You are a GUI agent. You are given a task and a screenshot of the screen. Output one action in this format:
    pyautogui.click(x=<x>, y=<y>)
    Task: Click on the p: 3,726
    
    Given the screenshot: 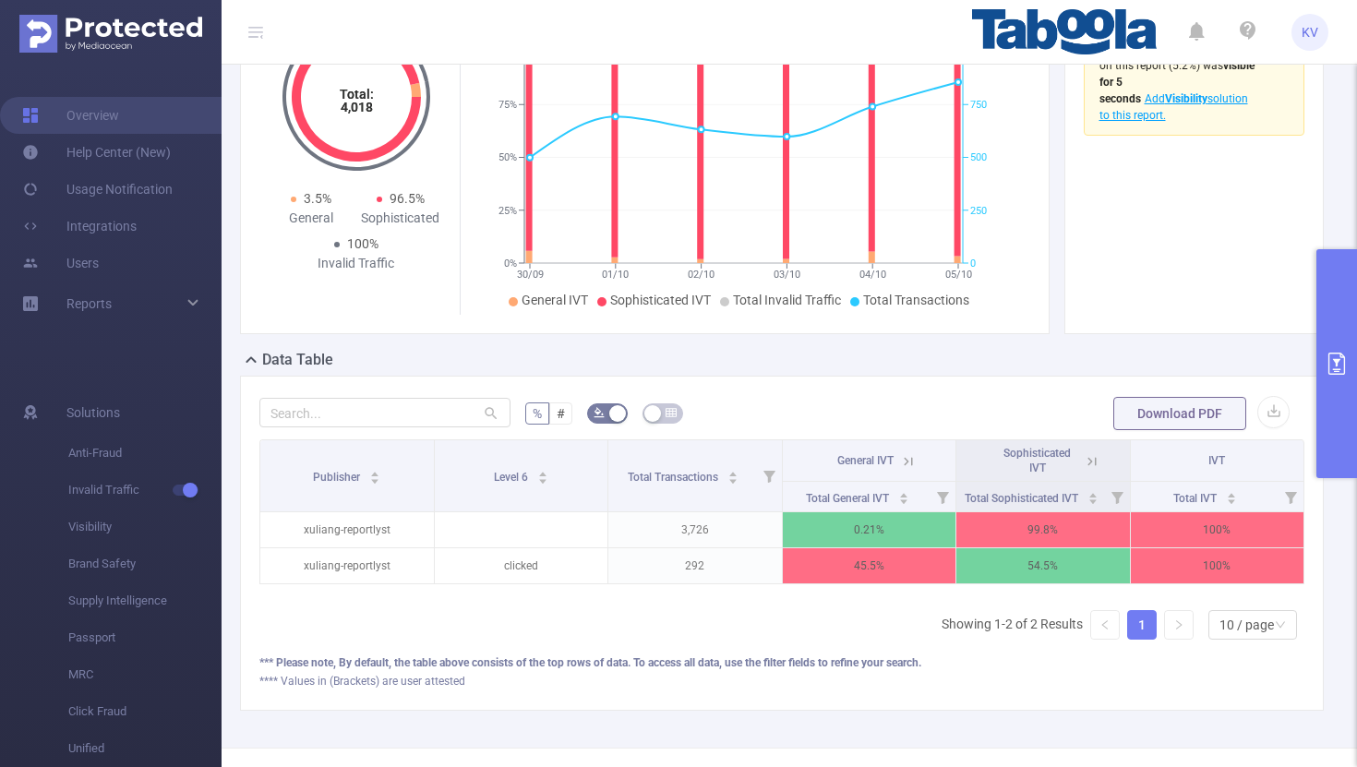 What is the action you would take?
    pyautogui.click(x=695, y=530)
    